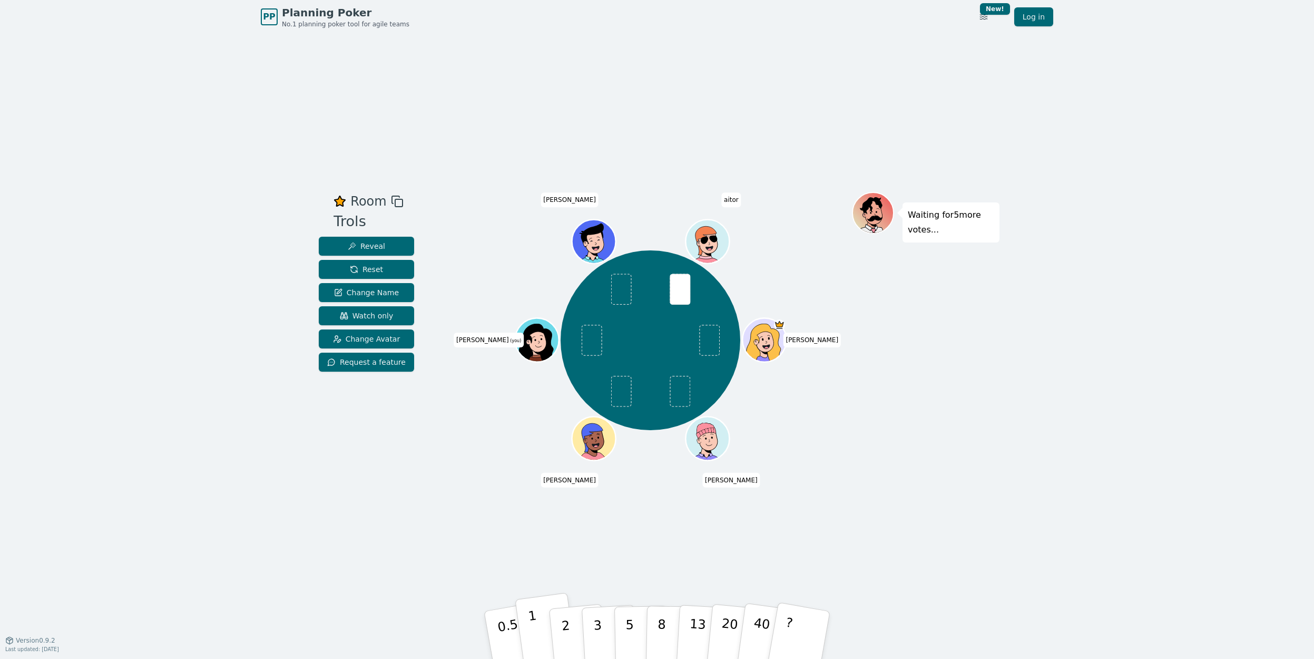 The width and height of the screenshot is (1314, 659). I want to click on span: Change Avatar, so click(367, 339).